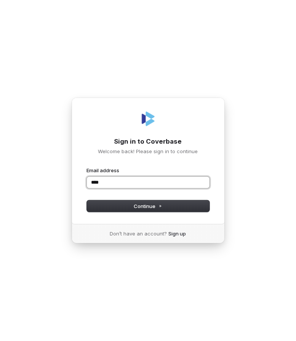 The width and height of the screenshot is (296, 341). Describe the element at coordinates (103, 170) in the screenshot. I see `label: Email address` at that location.